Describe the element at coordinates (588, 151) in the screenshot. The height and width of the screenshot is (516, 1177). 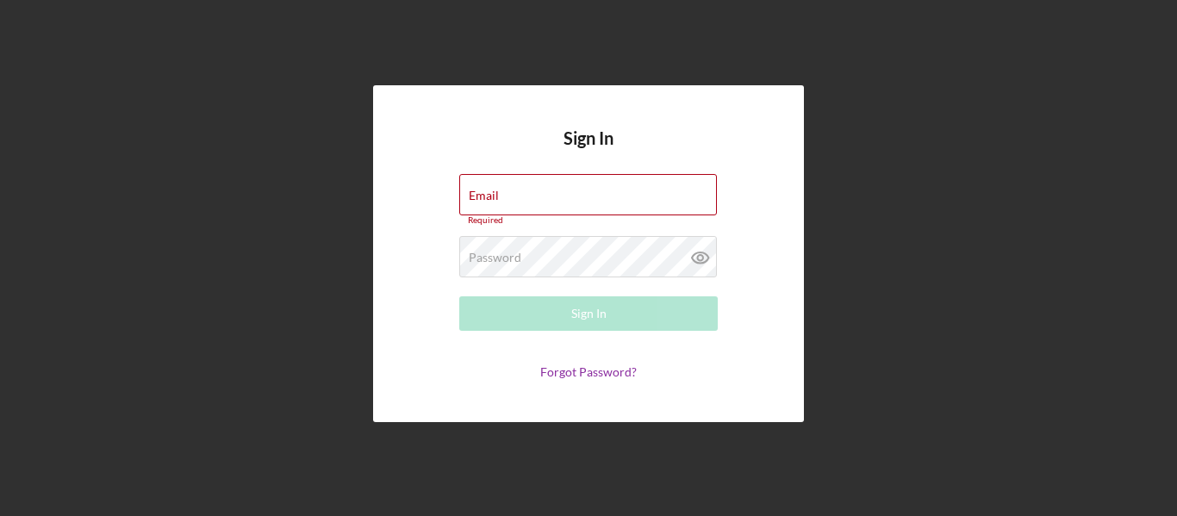
I see `h4: Sign In` at that location.